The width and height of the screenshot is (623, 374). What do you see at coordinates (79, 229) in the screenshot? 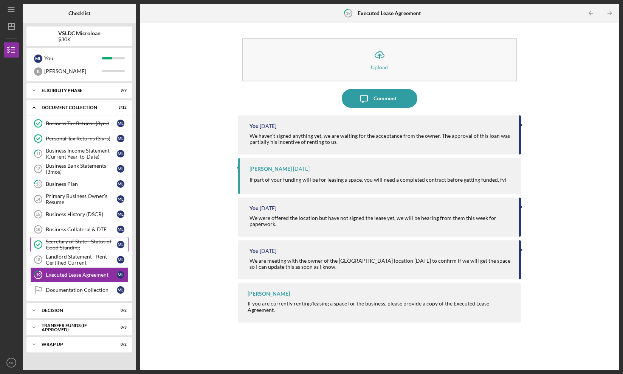
I see `a: 16Business Collateral & DTEML` at bounding box center [79, 229].